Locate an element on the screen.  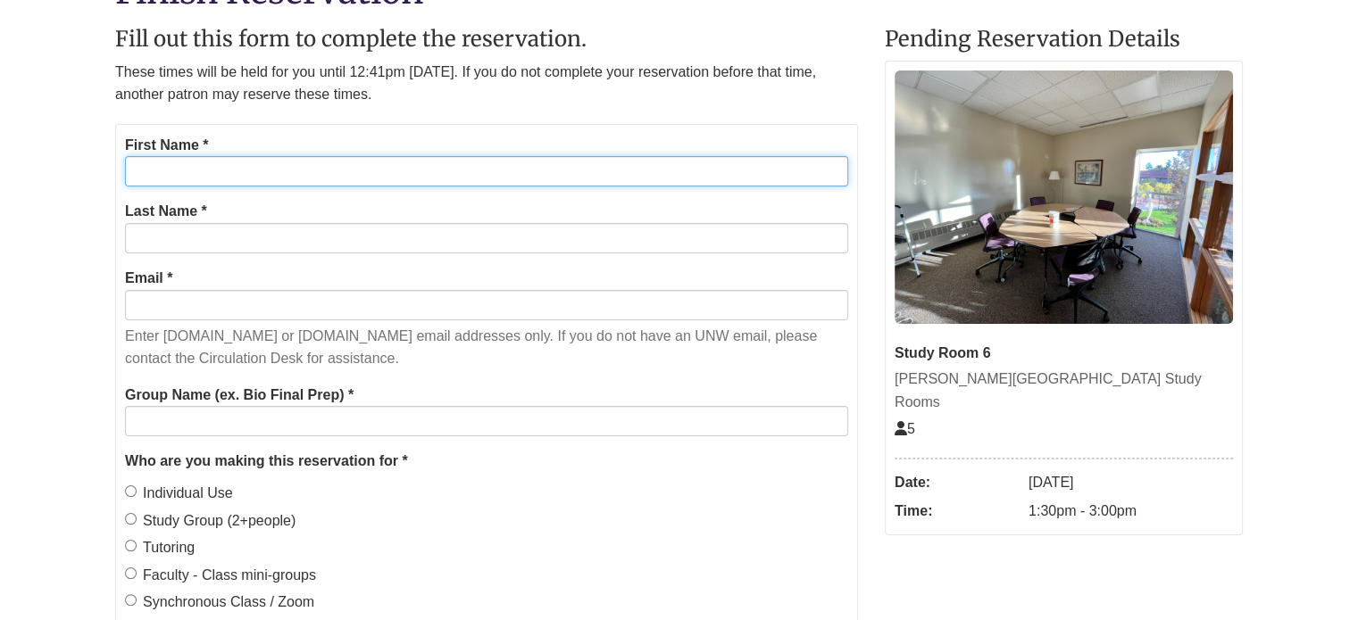
label: Email * is located at coordinates (148, 279).